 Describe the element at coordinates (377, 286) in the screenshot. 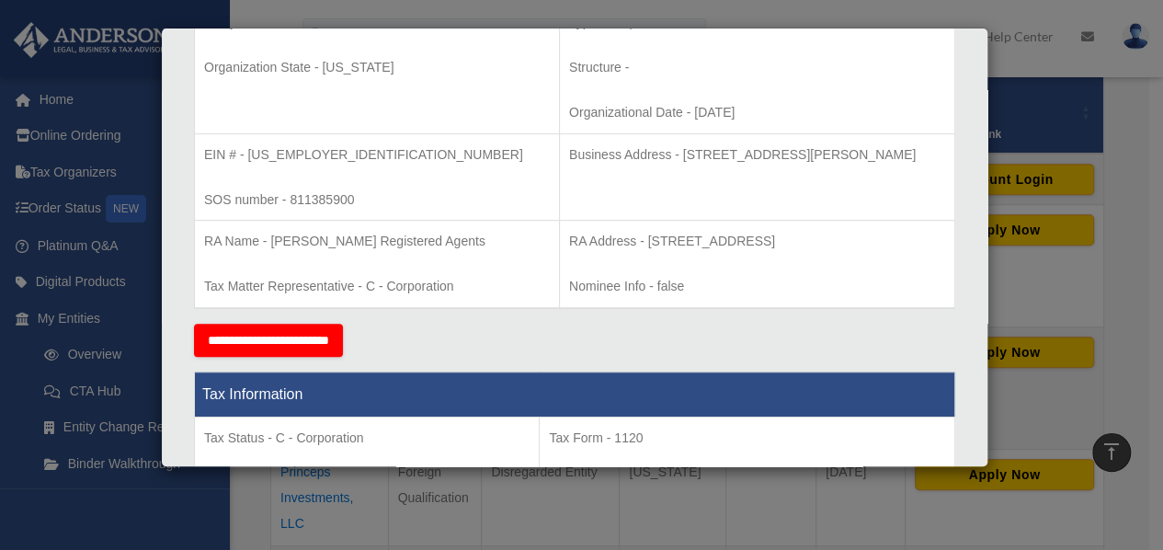

I see `p: Tax Matter Representative - C - Corporation` at that location.